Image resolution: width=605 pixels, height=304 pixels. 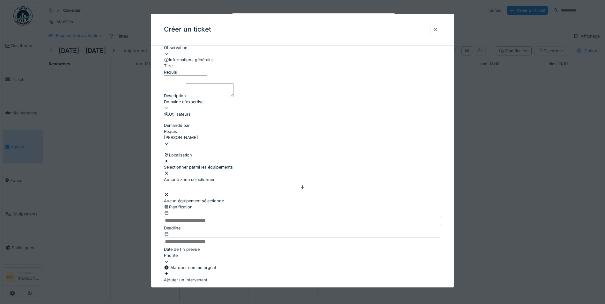 I want to click on label: Demandé par, so click(x=177, y=125).